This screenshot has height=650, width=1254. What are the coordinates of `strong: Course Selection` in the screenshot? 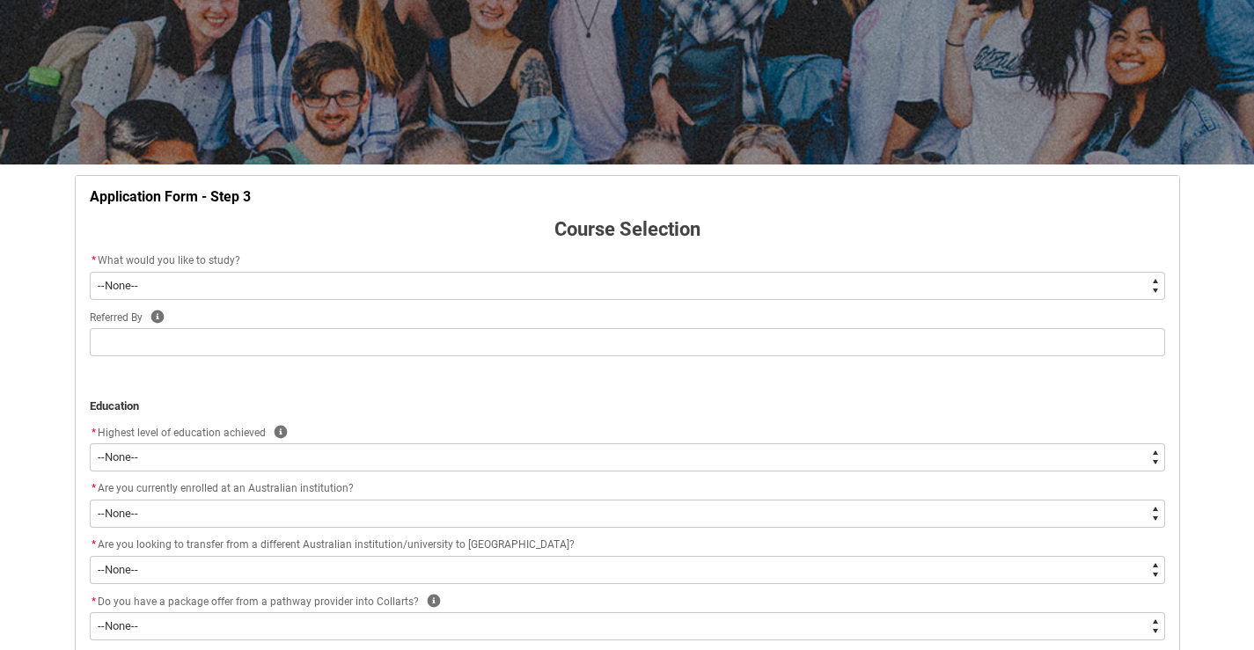 It's located at (628, 229).